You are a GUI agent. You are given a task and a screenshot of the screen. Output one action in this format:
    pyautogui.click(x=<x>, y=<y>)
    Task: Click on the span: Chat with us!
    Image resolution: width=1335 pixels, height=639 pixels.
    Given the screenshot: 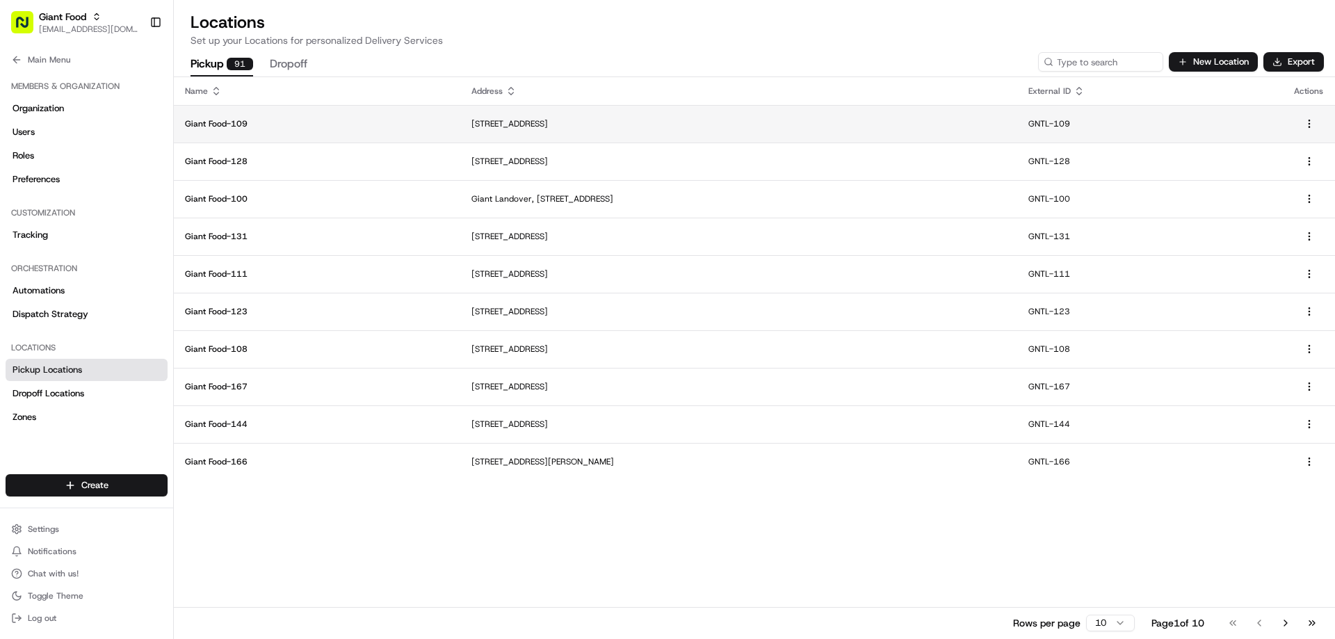 What is the action you would take?
    pyautogui.click(x=53, y=574)
    